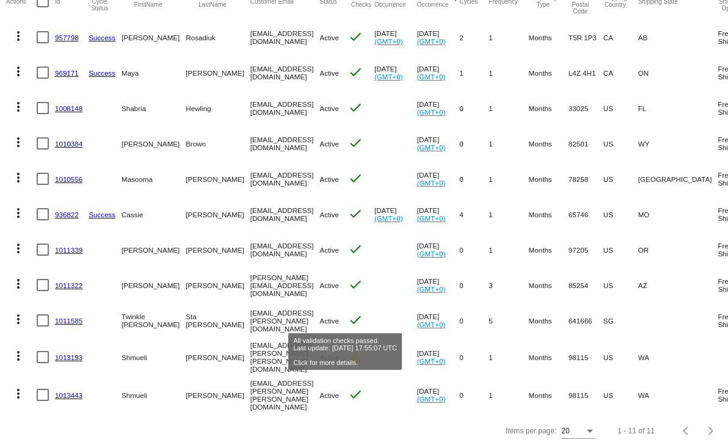 Image resolution: width=728 pixels, height=448 pixels. I want to click on span: 20, so click(565, 431).